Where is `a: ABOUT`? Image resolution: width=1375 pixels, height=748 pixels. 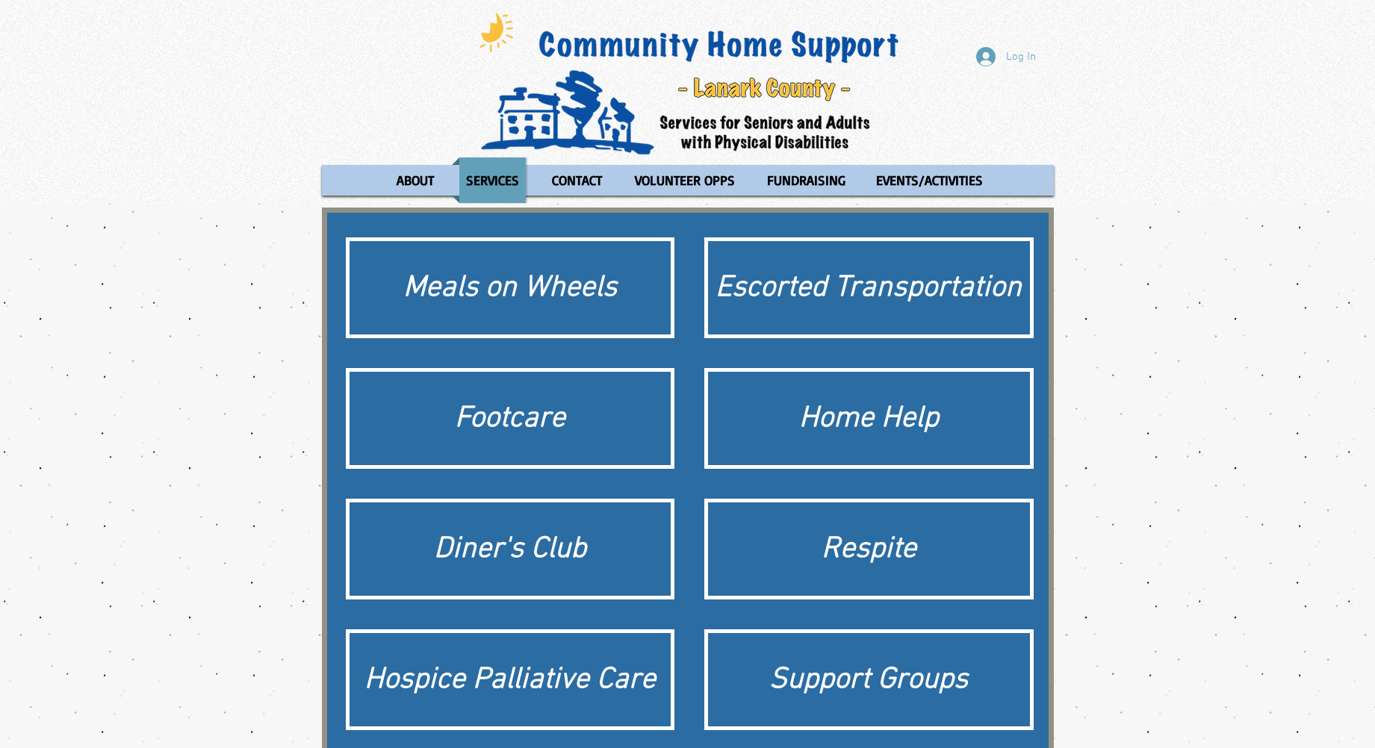 a: ABOUT is located at coordinates (415, 180).